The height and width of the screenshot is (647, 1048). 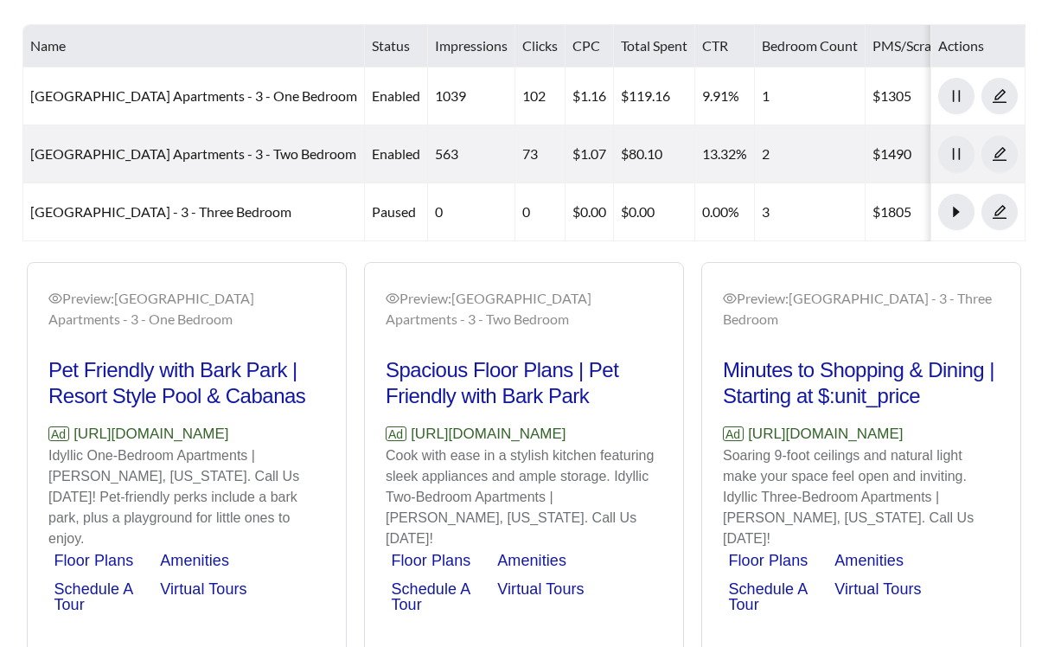 I want to click on th: Total Spent, so click(x=654, y=46).